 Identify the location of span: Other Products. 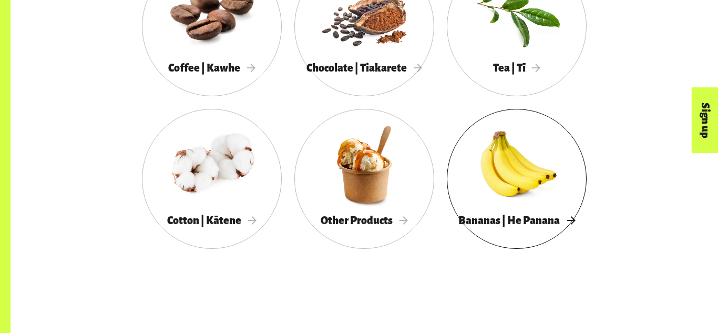
(364, 220).